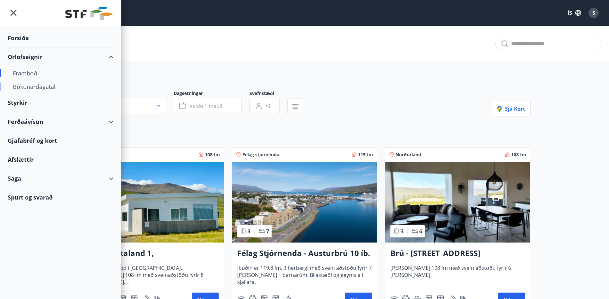 Image resolution: width=609 pixels, height=299 pixels. I want to click on button: +1, so click(265, 106).